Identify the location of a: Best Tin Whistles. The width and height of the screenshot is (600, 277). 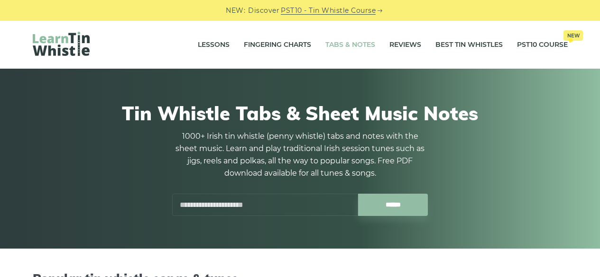
(469, 45).